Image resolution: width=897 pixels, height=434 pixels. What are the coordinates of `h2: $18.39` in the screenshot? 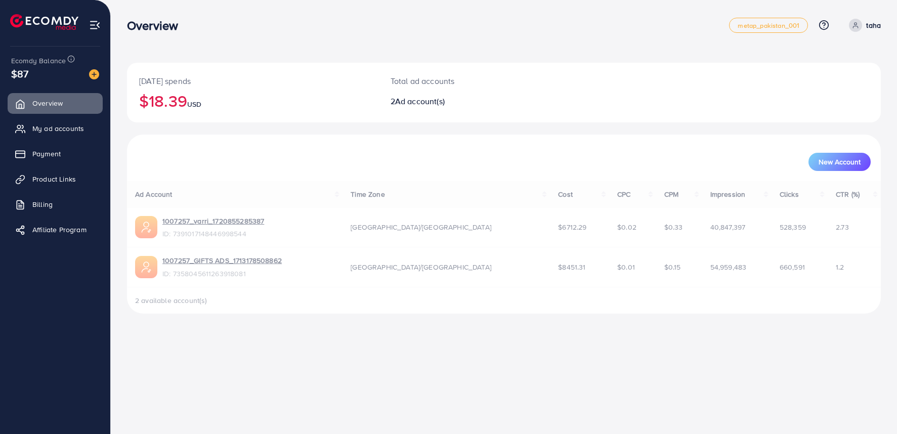 It's located at (252, 101).